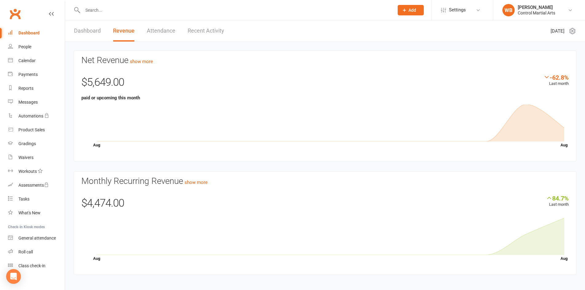  Describe the element at coordinates (537, 13) in the screenshot. I see `div: Control Martial Arts` at that location.